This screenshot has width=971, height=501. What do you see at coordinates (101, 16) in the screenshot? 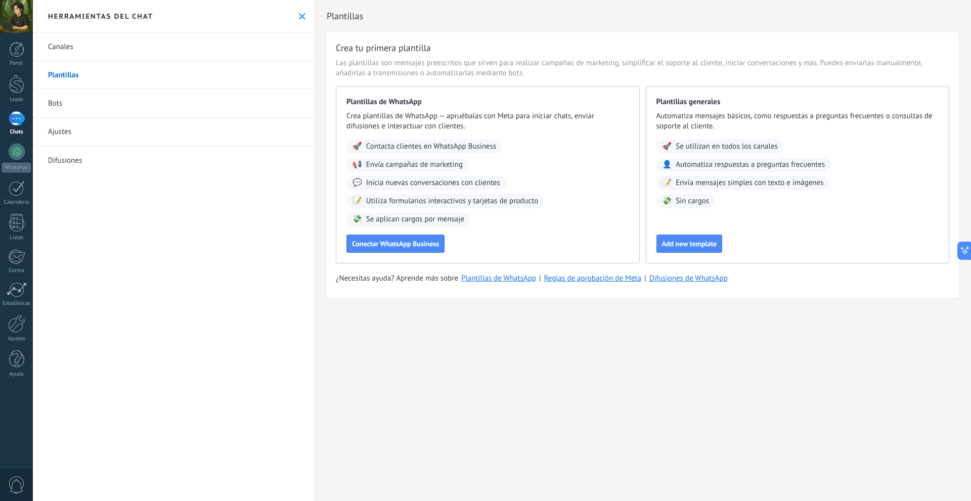
I see `h2: Herramientas del chat` at bounding box center [101, 16].